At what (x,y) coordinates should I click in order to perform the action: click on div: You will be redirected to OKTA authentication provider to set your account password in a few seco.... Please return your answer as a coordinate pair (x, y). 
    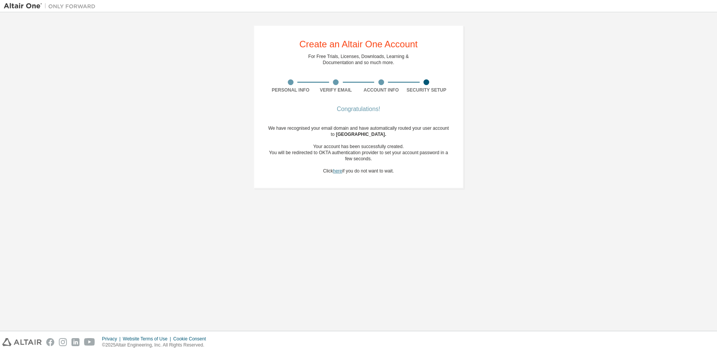
    Looking at the image, I should click on (358, 156).